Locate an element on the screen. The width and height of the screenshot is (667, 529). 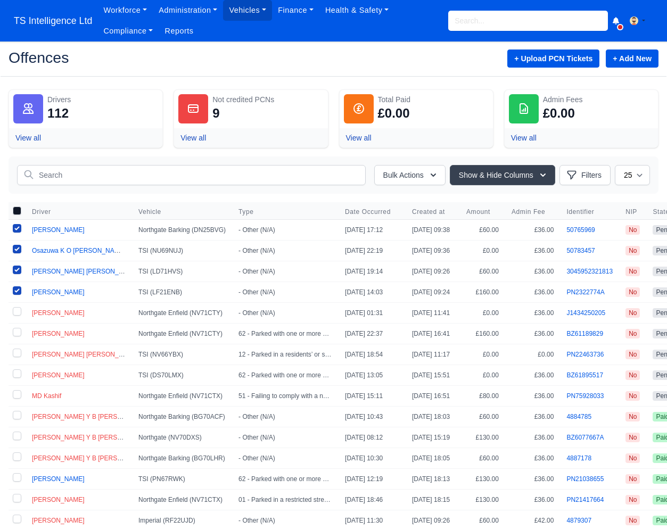
td: TSI (DS70LMX) is located at coordinates (182, 375).